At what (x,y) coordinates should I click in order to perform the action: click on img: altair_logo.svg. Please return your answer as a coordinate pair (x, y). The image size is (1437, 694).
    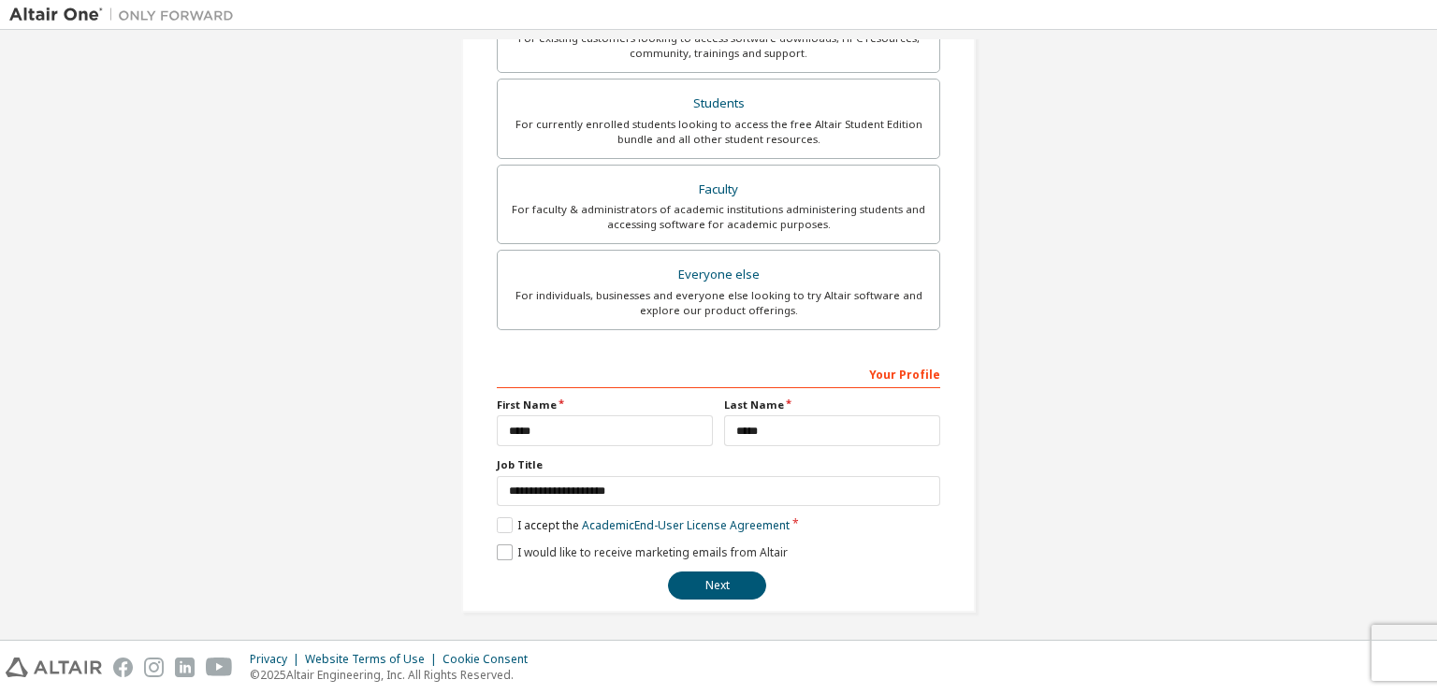
    Looking at the image, I should click on (53, 667).